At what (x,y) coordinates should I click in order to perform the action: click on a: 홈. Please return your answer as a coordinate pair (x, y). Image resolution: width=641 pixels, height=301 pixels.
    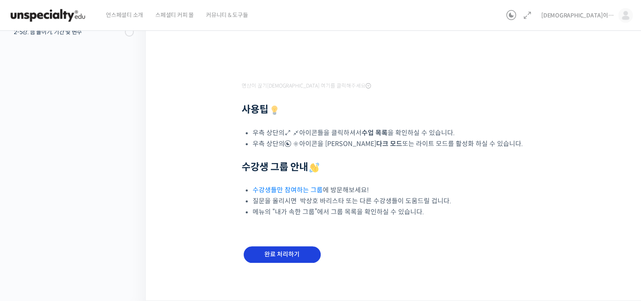
    Looking at the image, I should click on (28, 244).